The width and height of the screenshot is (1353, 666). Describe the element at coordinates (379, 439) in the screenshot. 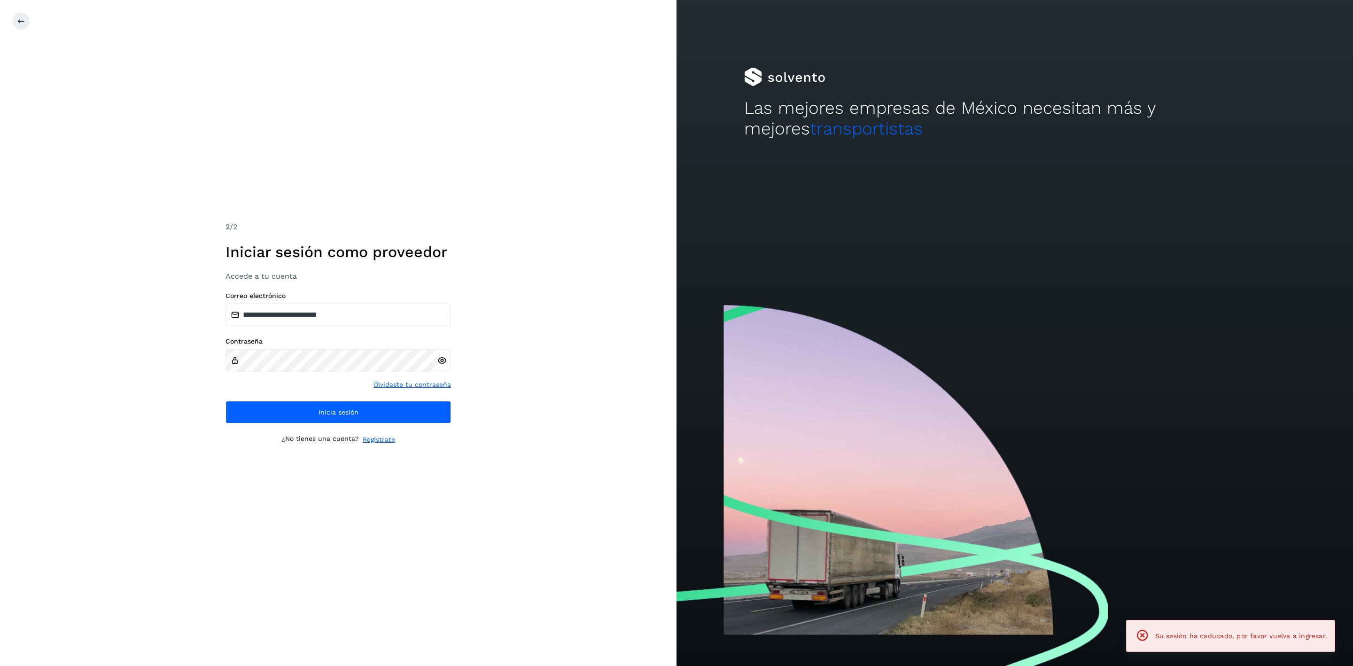

I see `a: Regístrate` at that location.